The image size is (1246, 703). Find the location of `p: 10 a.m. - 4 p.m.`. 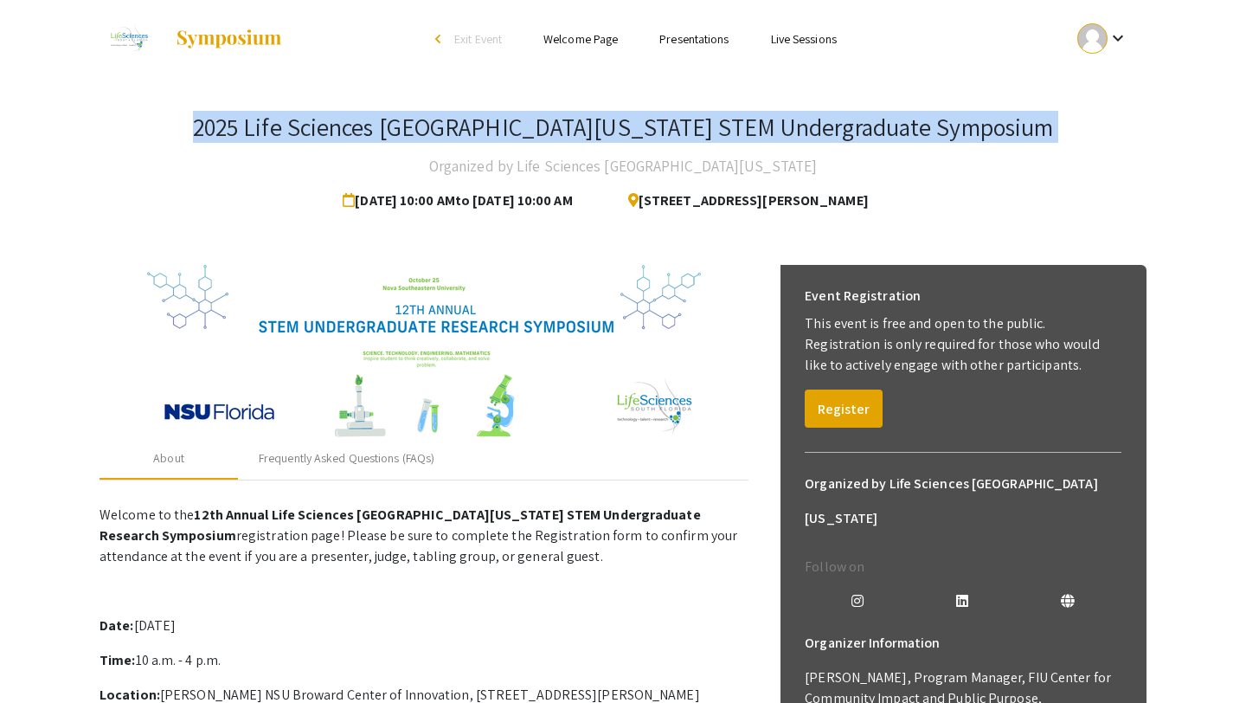

p: 10 a.m. - 4 p.m. is located at coordinates (424, 660).